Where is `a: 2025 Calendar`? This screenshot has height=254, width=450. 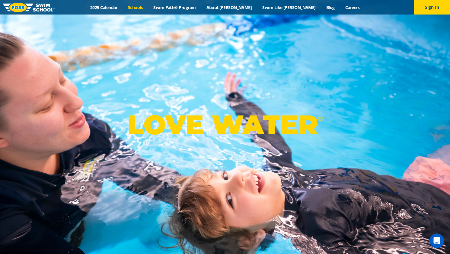
a: 2025 Calendar is located at coordinates (104, 7).